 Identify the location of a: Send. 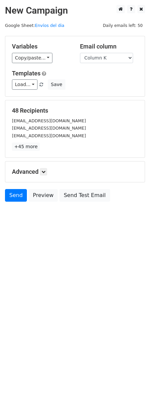
(16, 196).